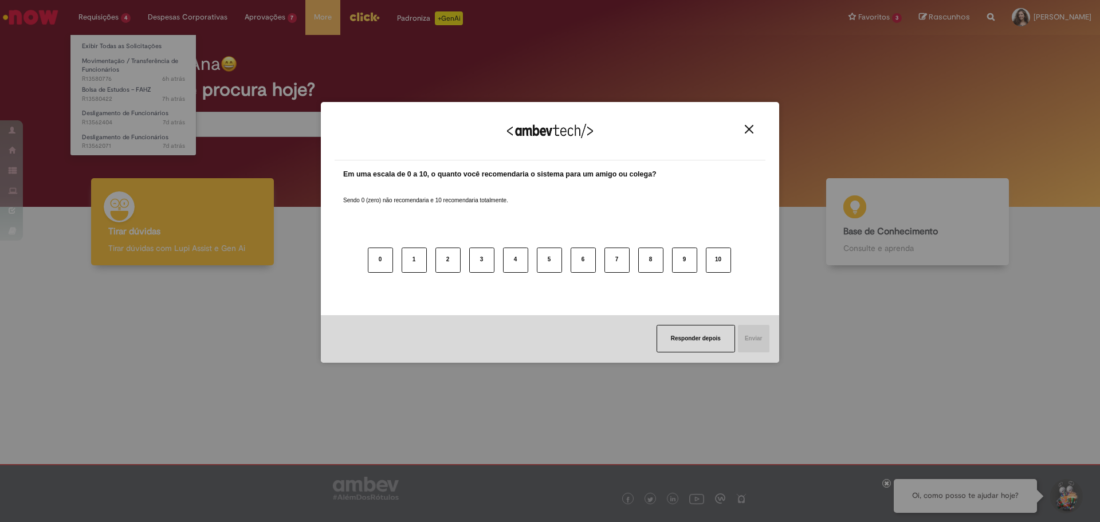 The width and height of the screenshot is (1100, 522). What do you see at coordinates (651, 260) in the screenshot?
I see `button: 8` at bounding box center [651, 260].